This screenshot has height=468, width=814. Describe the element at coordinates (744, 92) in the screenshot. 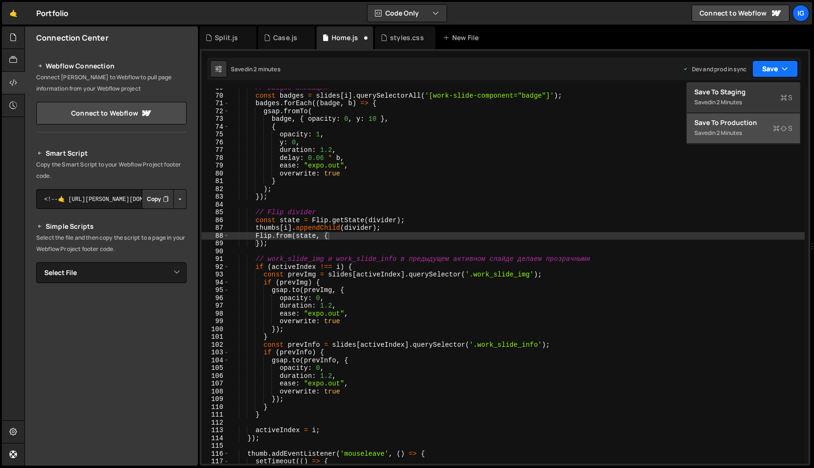

I see `div: Save to Staging` at that location.